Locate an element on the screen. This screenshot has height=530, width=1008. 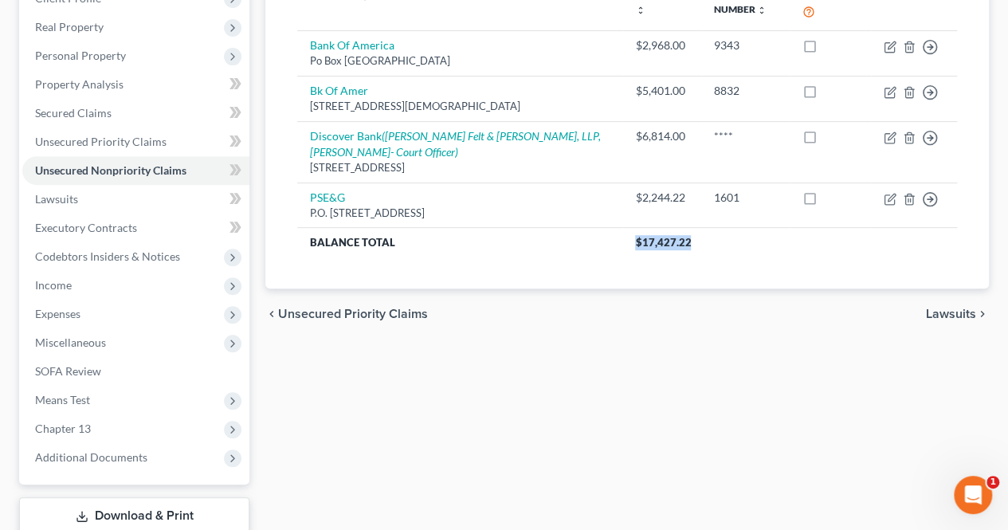
div: 9343 is located at coordinates (745, 45).